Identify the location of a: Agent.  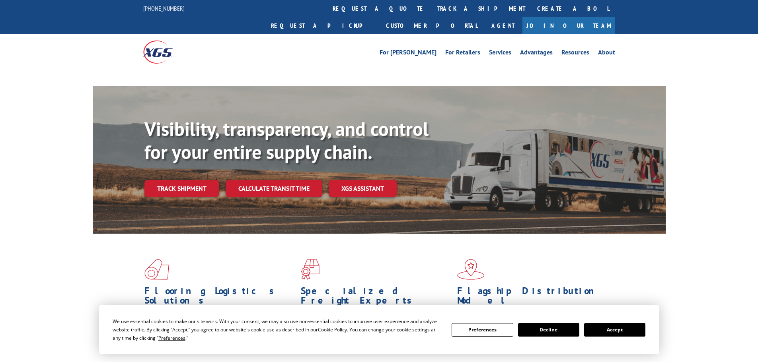
(503, 25).